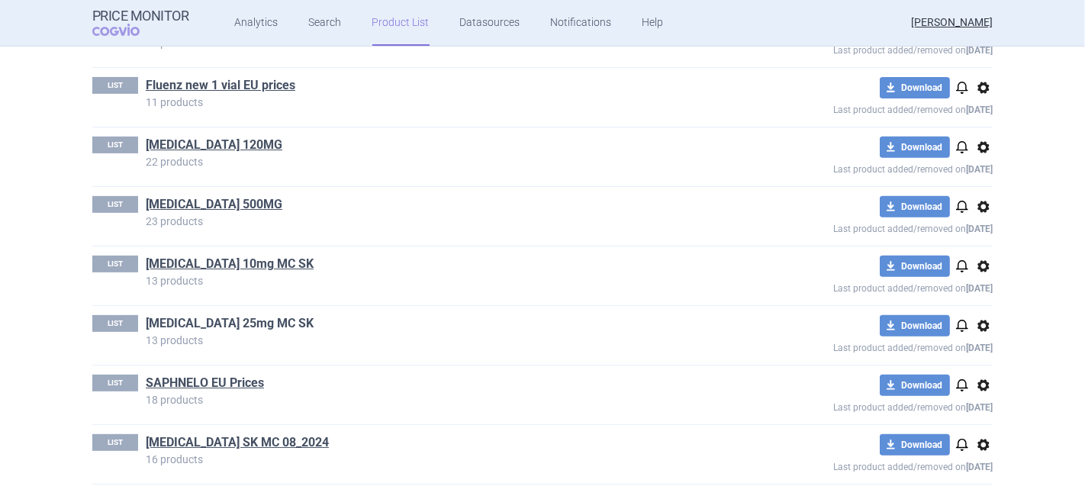 The image size is (1085, 496). What do you see at coordinates (434, 459) in the screenshot?
I see `p: 16 products` at bounding box center [434, 459].